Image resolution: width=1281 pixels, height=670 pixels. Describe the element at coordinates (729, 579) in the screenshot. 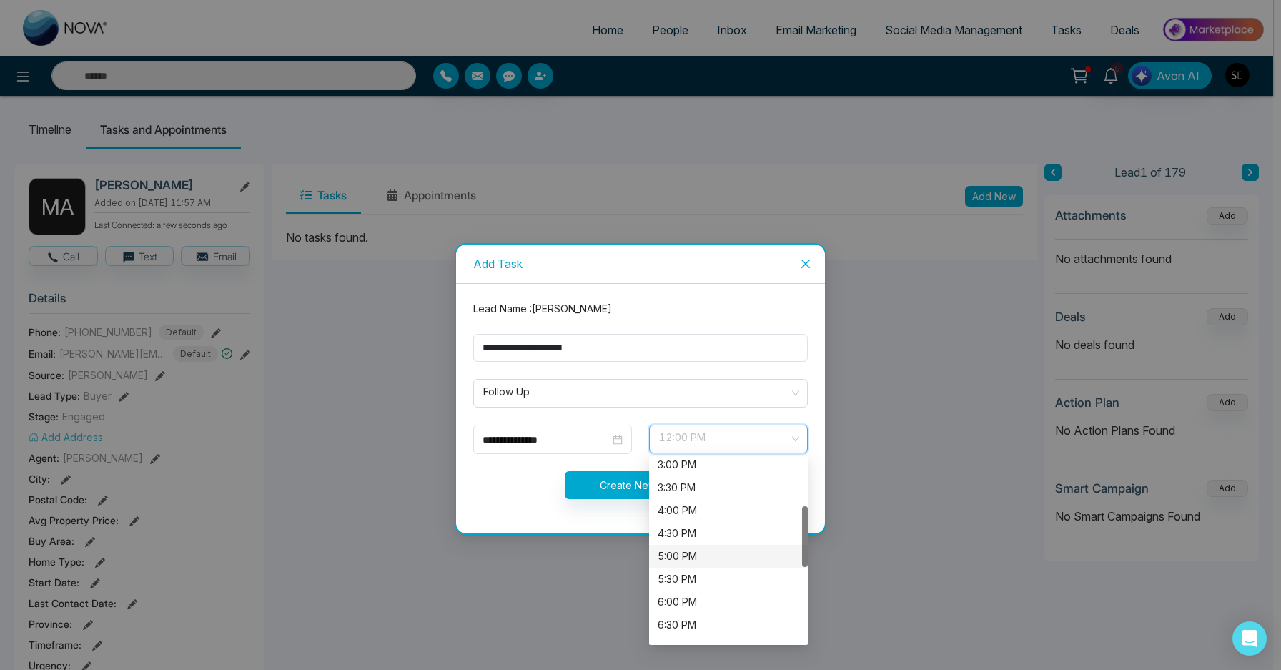

I see `div: 5:30 PM` at that location.